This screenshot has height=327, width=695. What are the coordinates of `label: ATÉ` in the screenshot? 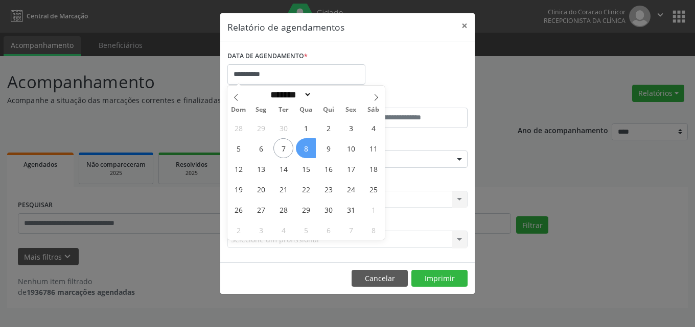 It's located at (409, 100).